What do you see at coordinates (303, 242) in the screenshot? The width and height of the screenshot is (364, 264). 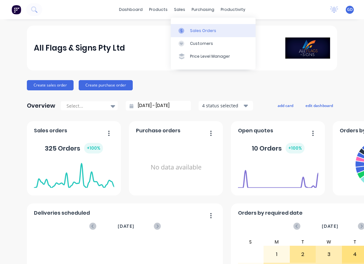 I see `div: T` at bounding box center [303, 242].